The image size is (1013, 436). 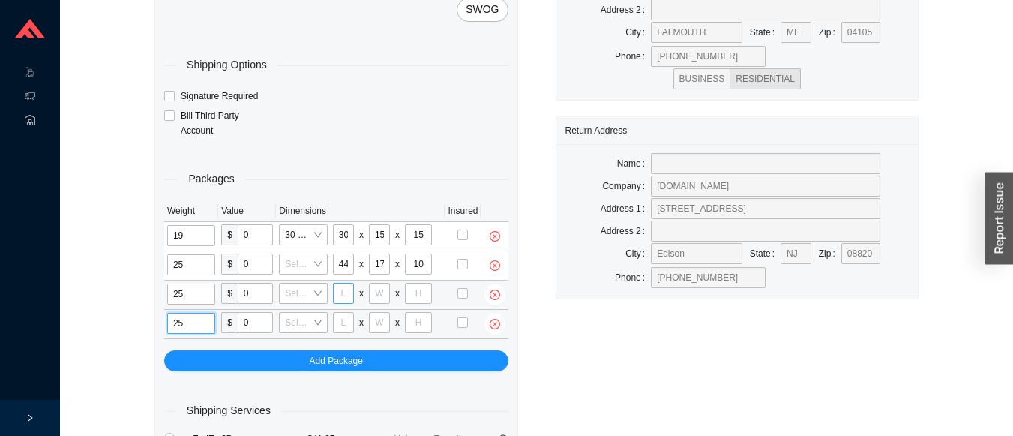 What do you see at coordinates (633, 163) in the screenshot?
I see `label: Name` at bounding box center [633, 163].